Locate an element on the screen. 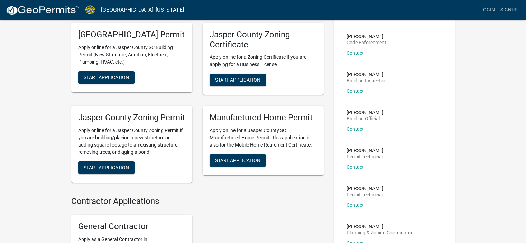 The height and width of the screenshot is (243, 526). h5: Manufactured Home Permit is located at coordinates (263, 118).